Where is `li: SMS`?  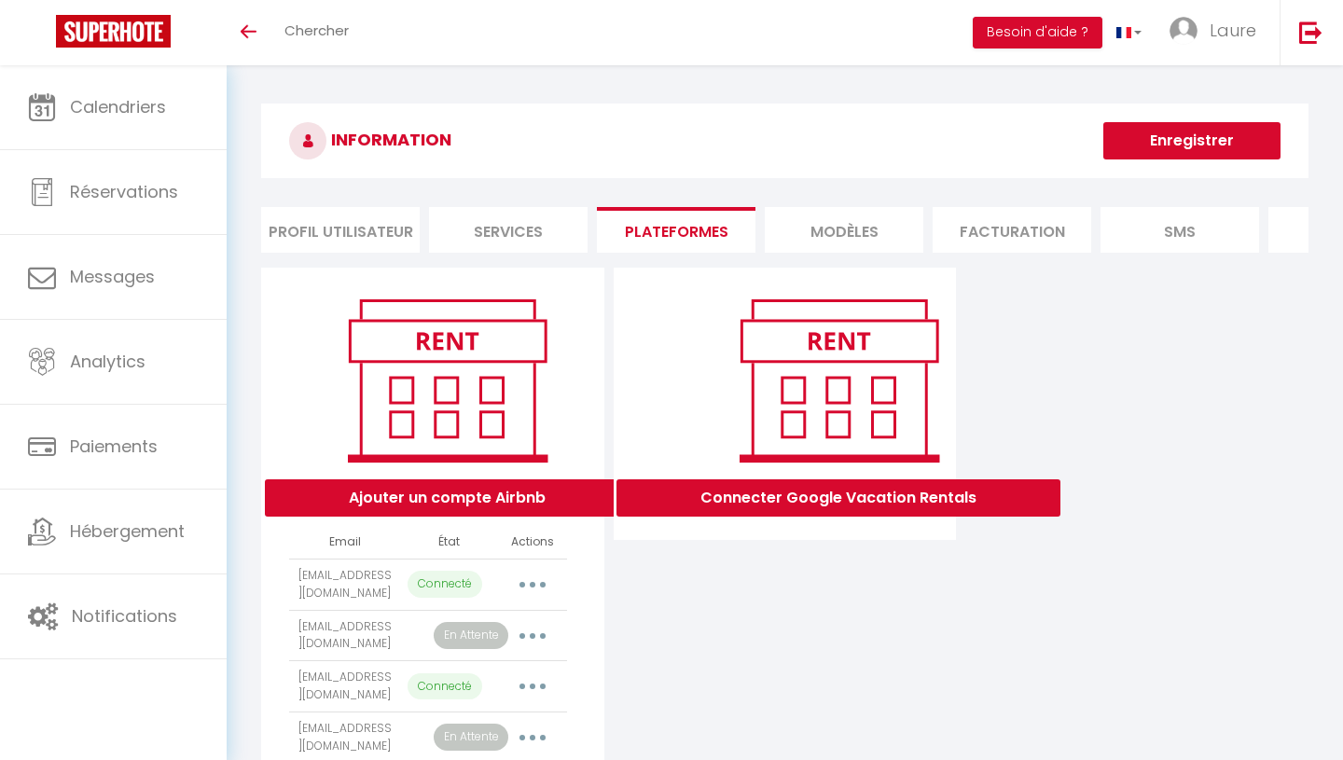 li: SMS is located at coordinates (1180, 229).